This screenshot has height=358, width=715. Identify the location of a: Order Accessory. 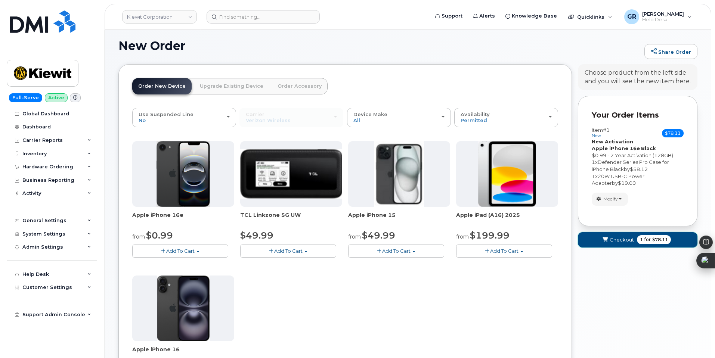
(300, 86).